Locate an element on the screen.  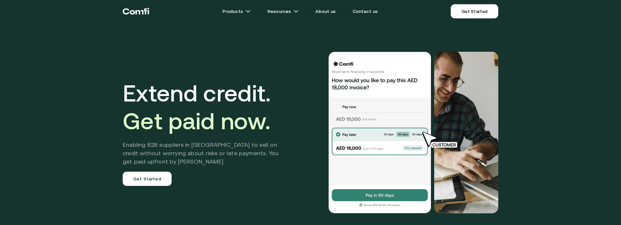
a: About us is located at coordinates (325, 11).